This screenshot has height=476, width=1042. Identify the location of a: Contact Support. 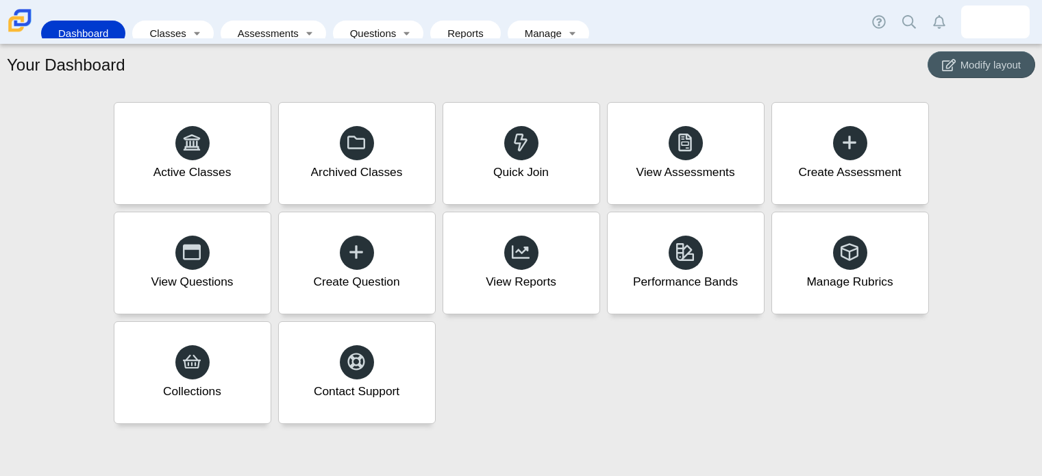
(357, 373).